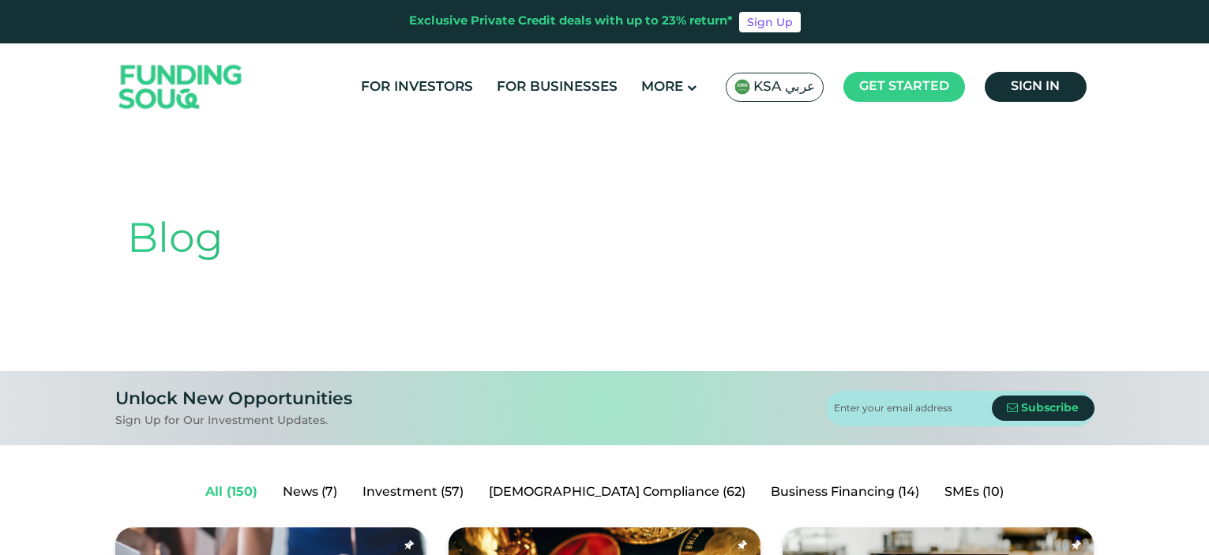 Image resolution: width=1209 pixels, height=555 pixels. What do you see at coordinates (784, 87) in the screenshot?
I see `span: KSA عربي` at bounding box center [784, 87].